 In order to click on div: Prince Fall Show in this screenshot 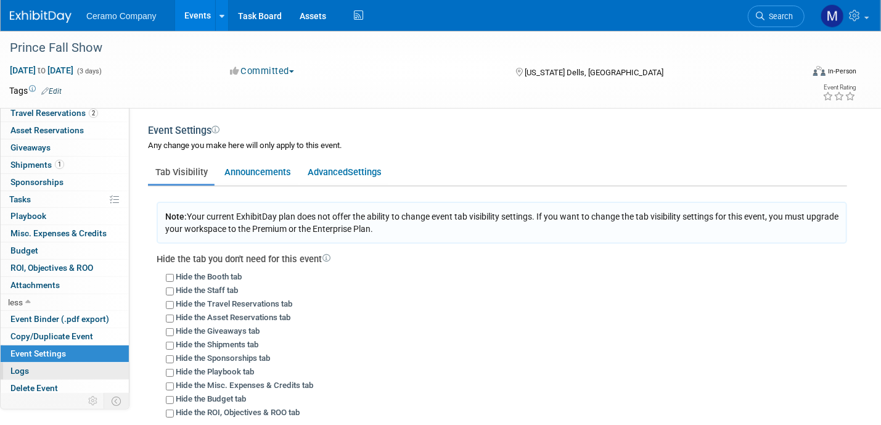, I will do `click(394, 48)`.